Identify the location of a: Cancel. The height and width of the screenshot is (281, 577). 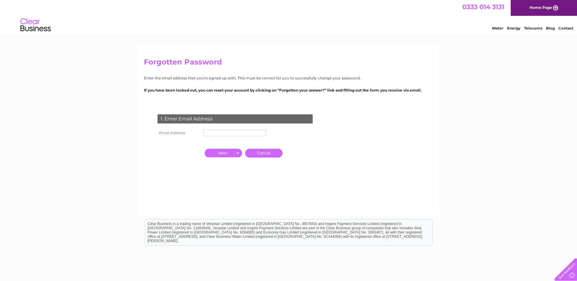
(264, 153).